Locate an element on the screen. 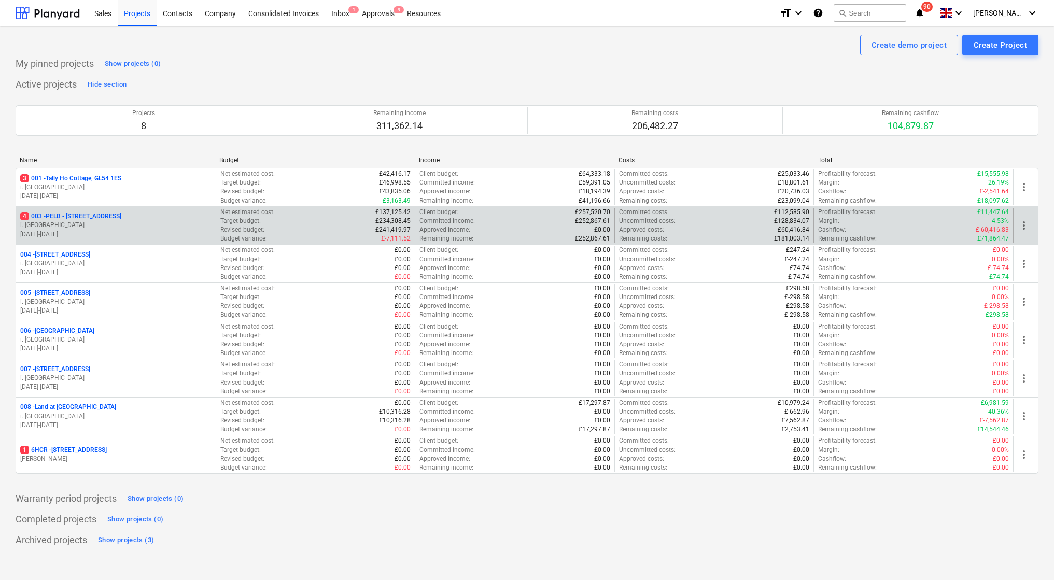 This screenshot has width=1054, height=580. span: 9 is located at coordinates (399, 10).